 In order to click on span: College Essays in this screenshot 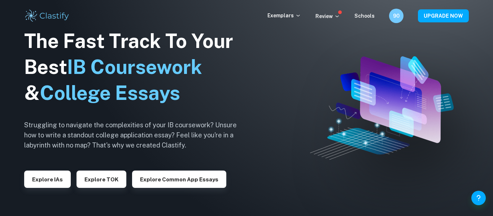, I will do `click(110, 93)`.